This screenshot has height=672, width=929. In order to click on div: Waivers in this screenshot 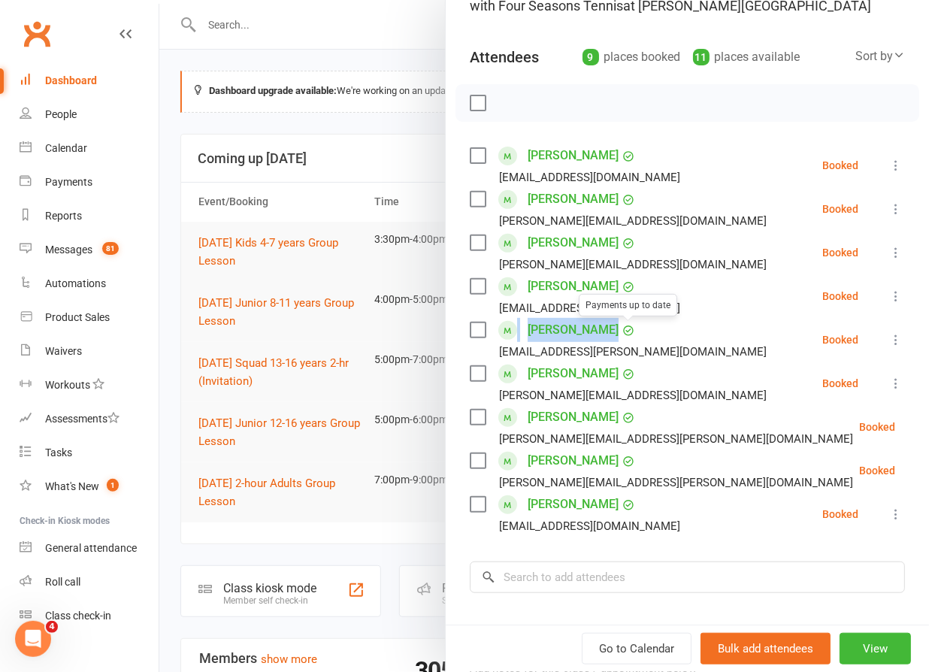, I will do `click(63, 351)`.